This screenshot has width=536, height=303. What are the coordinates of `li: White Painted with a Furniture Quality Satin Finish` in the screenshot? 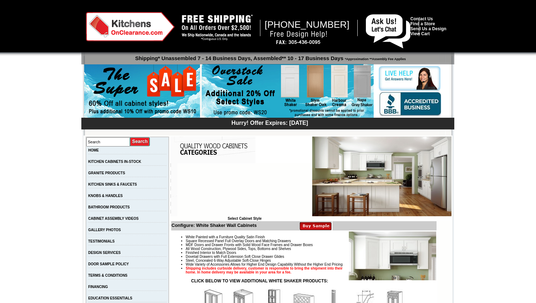 It's located at (311, 237).